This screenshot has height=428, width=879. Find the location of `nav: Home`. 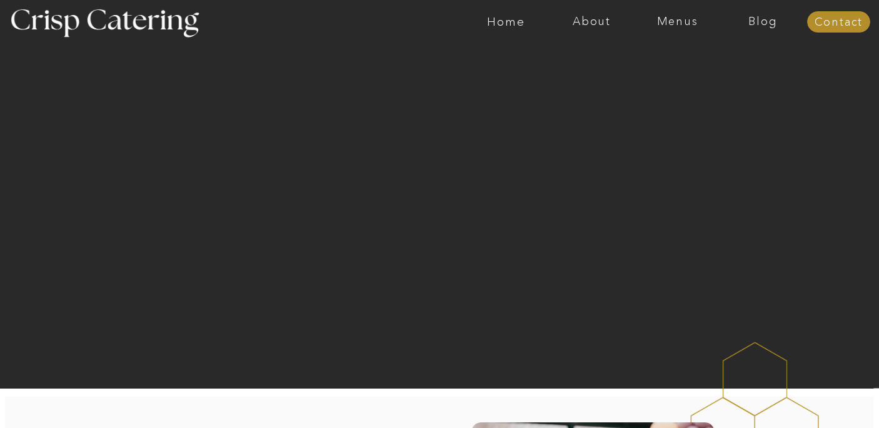

nav: Home is located at coordinates (506, 22).